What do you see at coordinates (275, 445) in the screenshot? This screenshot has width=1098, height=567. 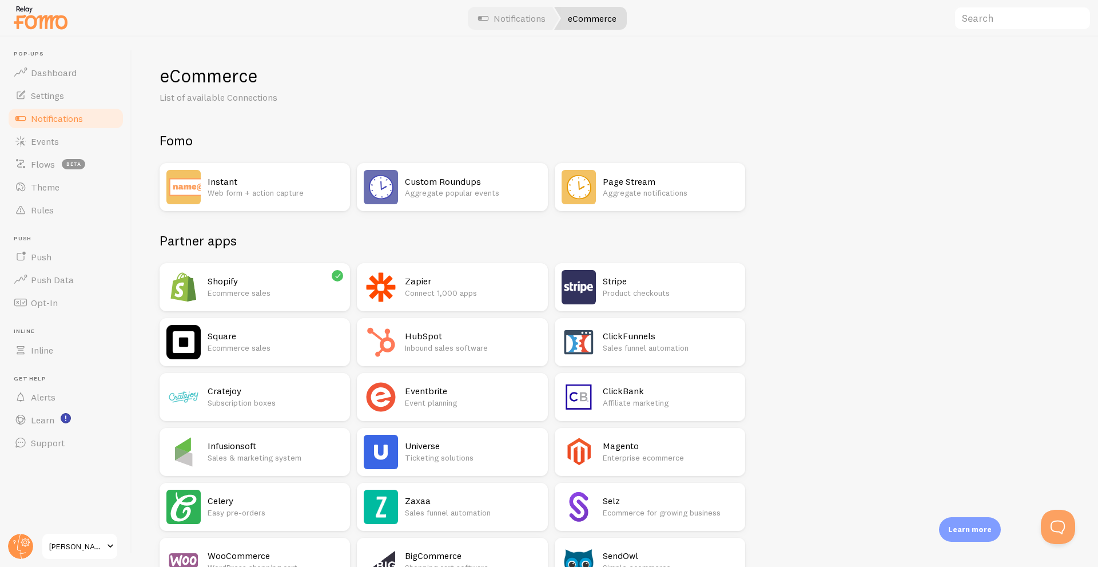 I see `h2: Infusionsoft` at bounding box center [275, 445].